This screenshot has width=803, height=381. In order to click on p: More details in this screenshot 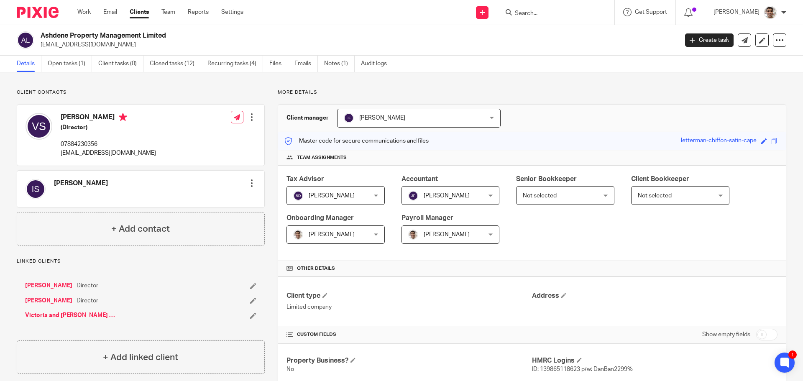, I will do `click(532, 92)`.